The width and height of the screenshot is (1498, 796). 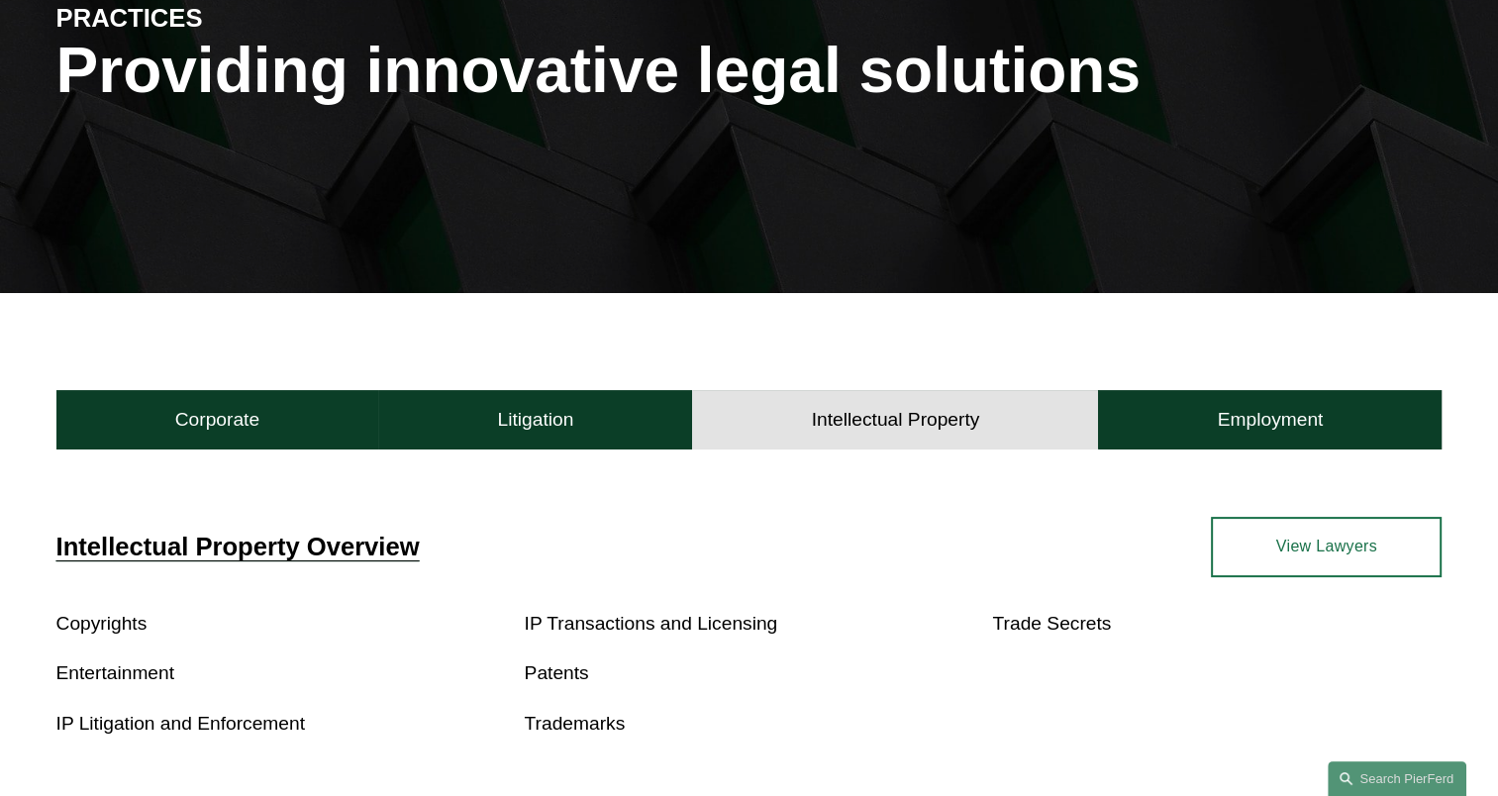 I want to click on a: IP Transactions and Licensing, so click(x=652, y=623).